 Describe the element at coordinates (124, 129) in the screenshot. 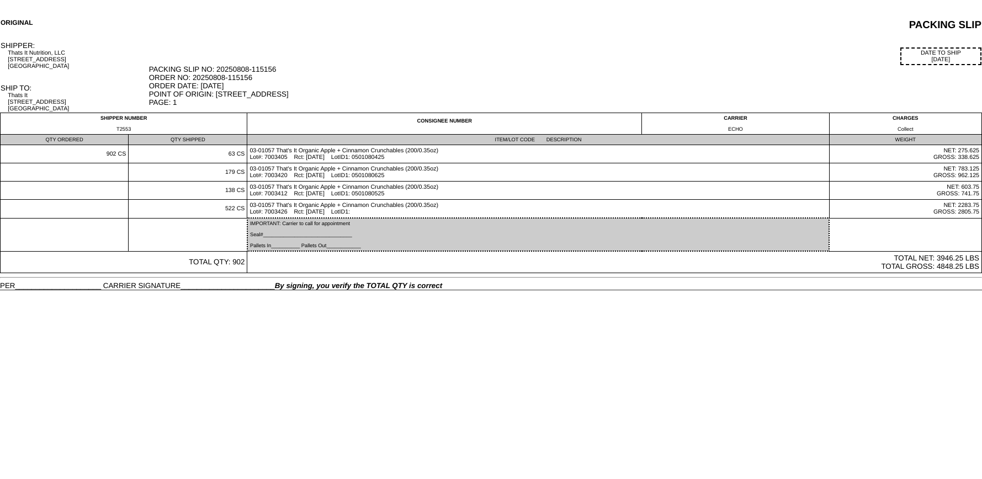

I see `div: T2553` at that location.